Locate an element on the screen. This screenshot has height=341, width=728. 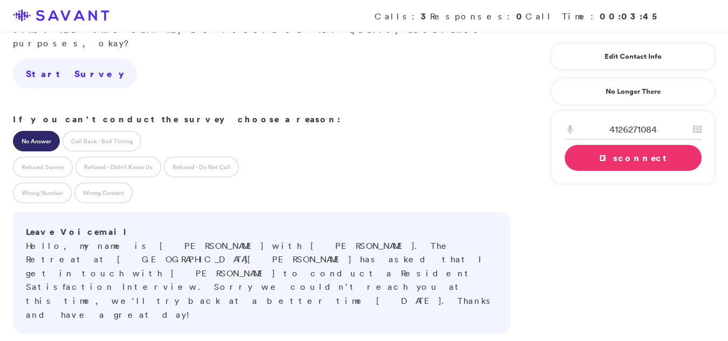
a: Disconnect is located at coordinates (633, 158).